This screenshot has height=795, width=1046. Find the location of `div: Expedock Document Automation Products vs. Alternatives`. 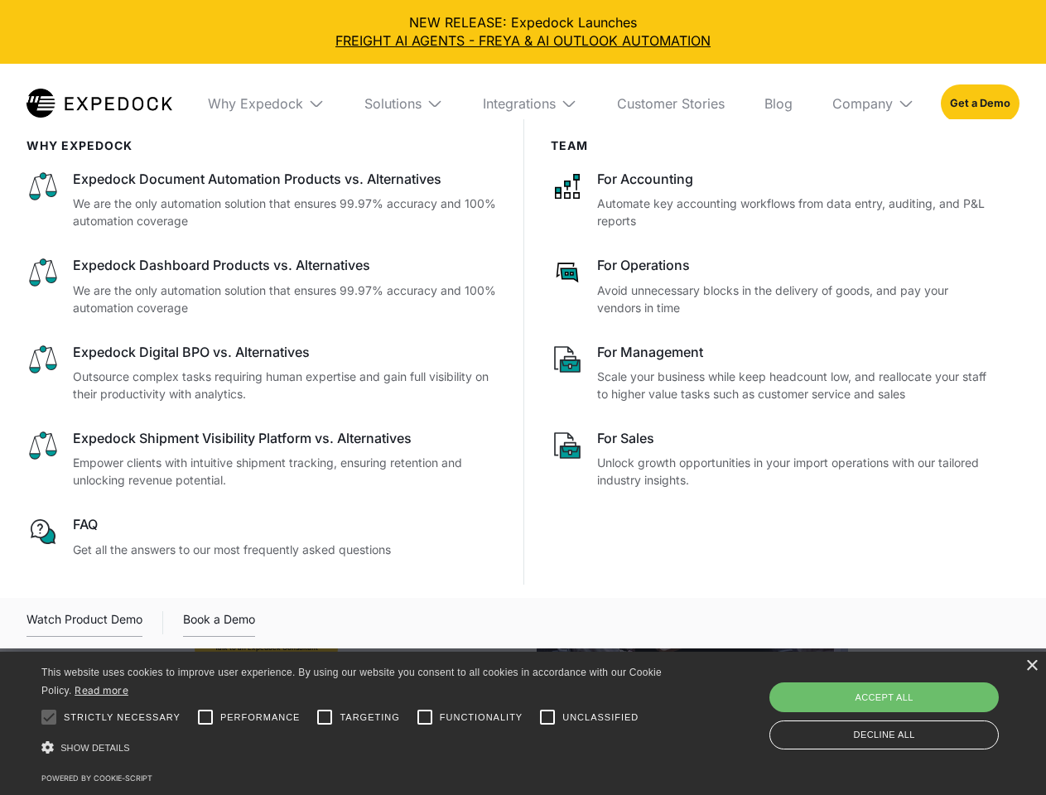

div: Expedock Document Automation Products vs. Alternatives is located at coordinates (285, 179).